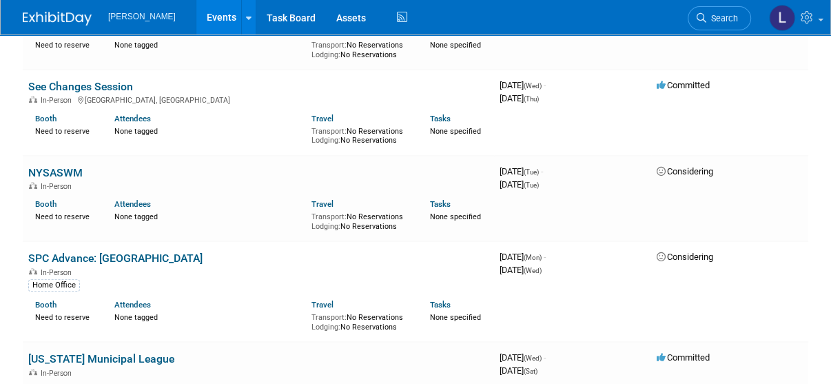 The width and height of the screenshot is (831, 384). I want to click on div: Home Office, so click(54, 285).